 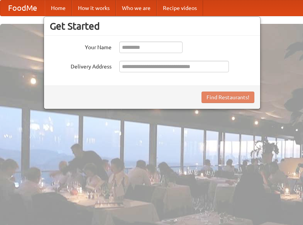 I want to click on a: Who we are, so click(x=136, y=8).